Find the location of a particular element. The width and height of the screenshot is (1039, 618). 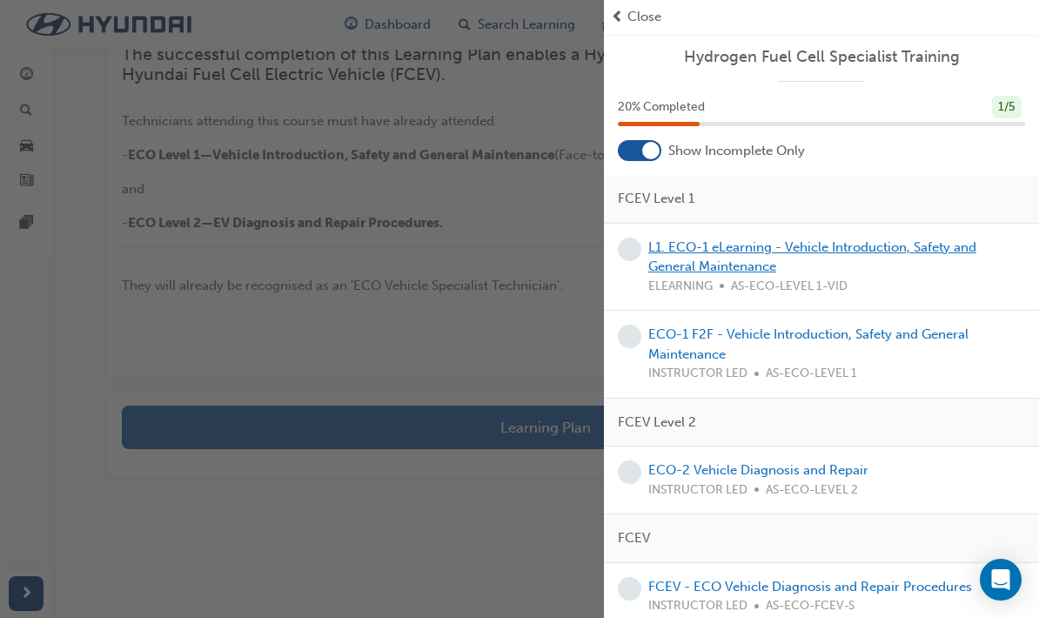

a: ECO-2 Vehicle Diagnosis and Repair is located at coordinates (758, 470).